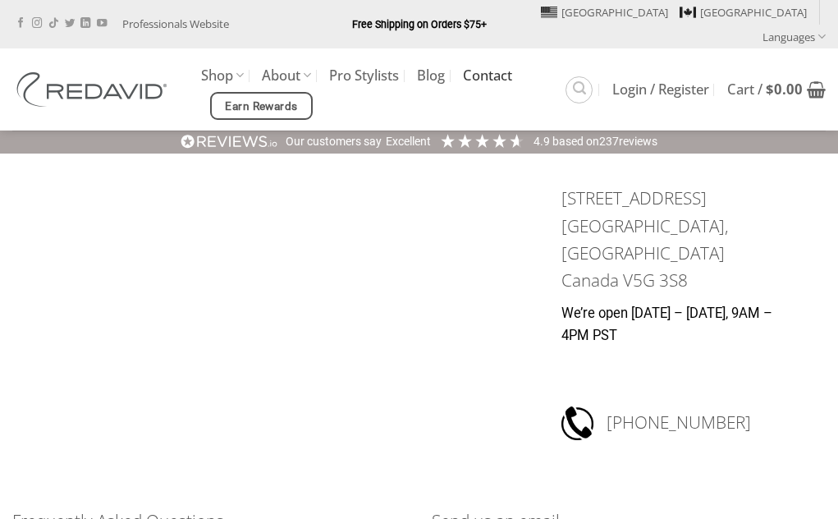 The width and height of the screenshot is (838, 519). I want to click on a: Pro Stylists, so click(364, 76).